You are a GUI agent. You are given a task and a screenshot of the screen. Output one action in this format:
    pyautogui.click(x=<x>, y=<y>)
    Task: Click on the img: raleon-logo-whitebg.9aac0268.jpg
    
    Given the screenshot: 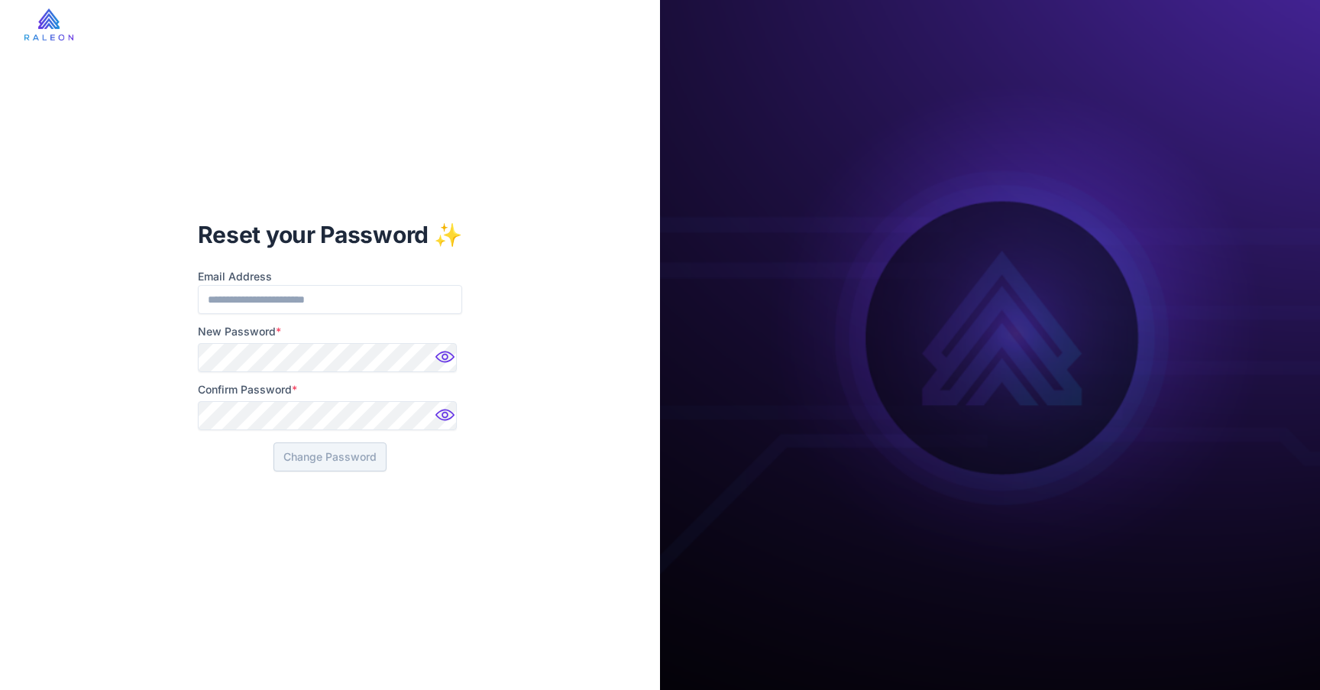 What is the action you would take?
    pyautogui.click(x=49, y=24)
    